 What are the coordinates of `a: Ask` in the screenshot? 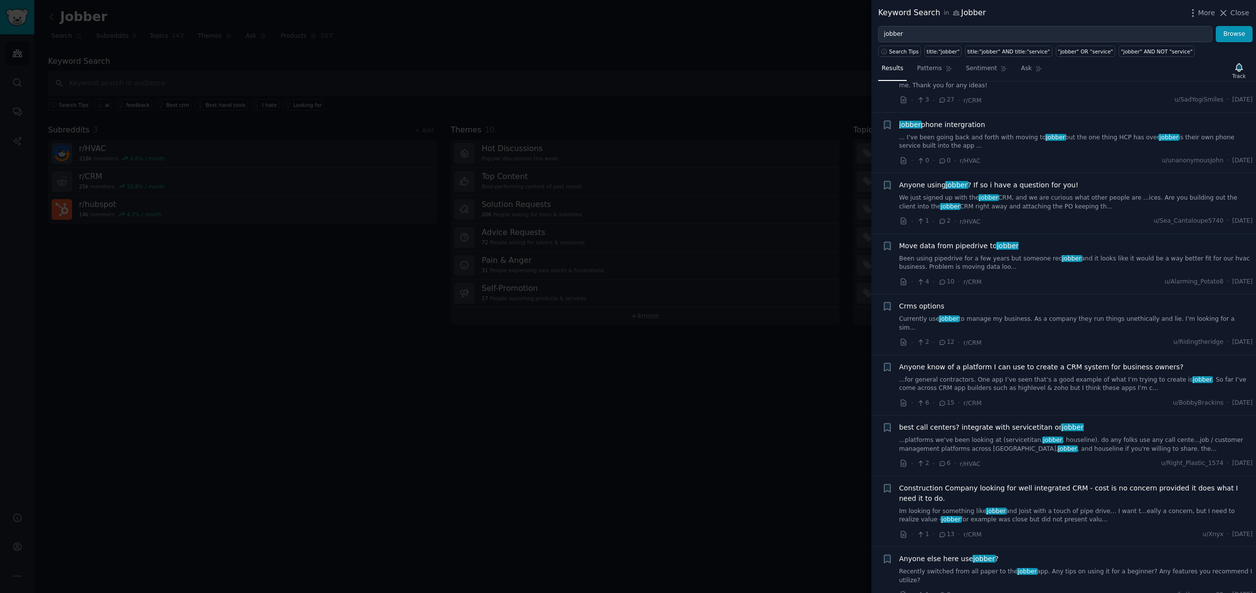 It's located at (1031, 71).